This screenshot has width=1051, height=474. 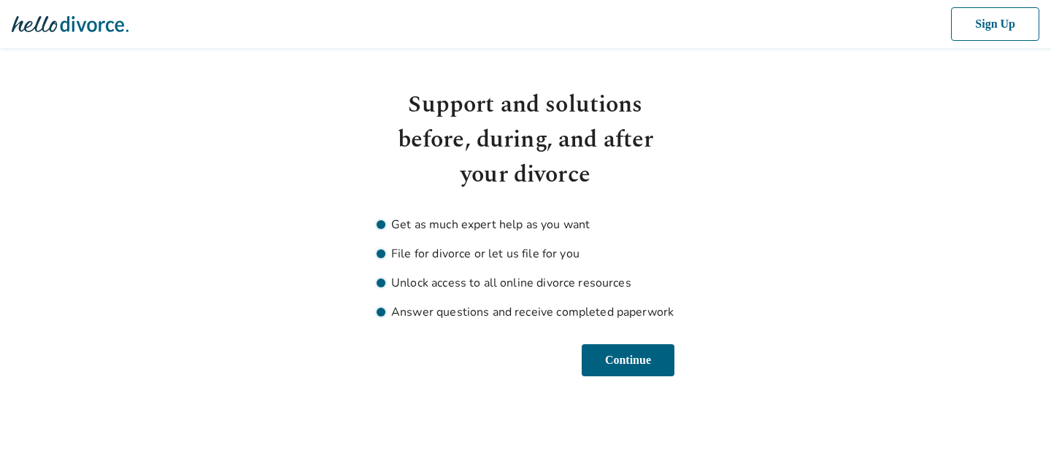 What do you see at coordinates (526, 225) in the screenshot?
I see `li: Get as much expert help as you want` at bounding box center [526, 225].